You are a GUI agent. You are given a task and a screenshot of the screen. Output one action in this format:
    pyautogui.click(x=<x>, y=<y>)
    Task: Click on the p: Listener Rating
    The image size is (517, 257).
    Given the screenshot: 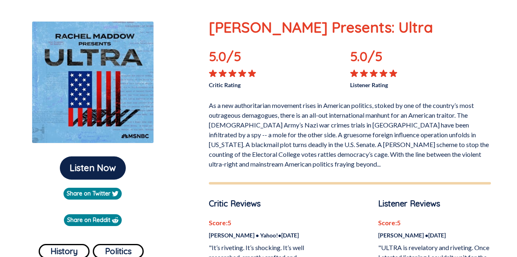 What is the action you would take?
    pyautogui.click(x=420, y=83)
    